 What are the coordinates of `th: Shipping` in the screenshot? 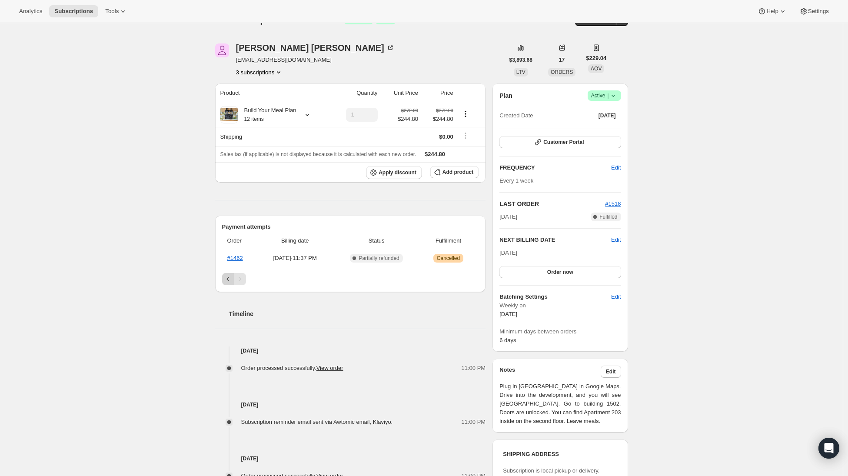 It's located at (273, 137).